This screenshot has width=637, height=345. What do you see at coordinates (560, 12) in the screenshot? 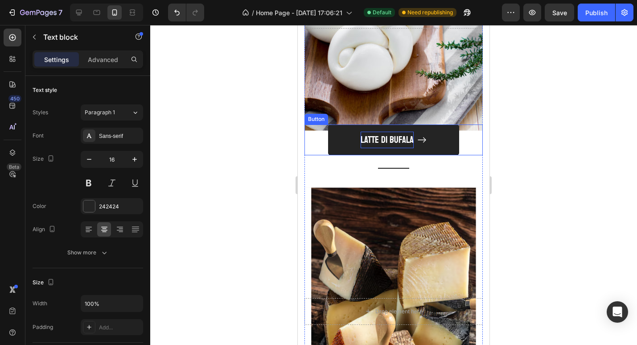
I see `span: Save` at bounding box center [560, 12].